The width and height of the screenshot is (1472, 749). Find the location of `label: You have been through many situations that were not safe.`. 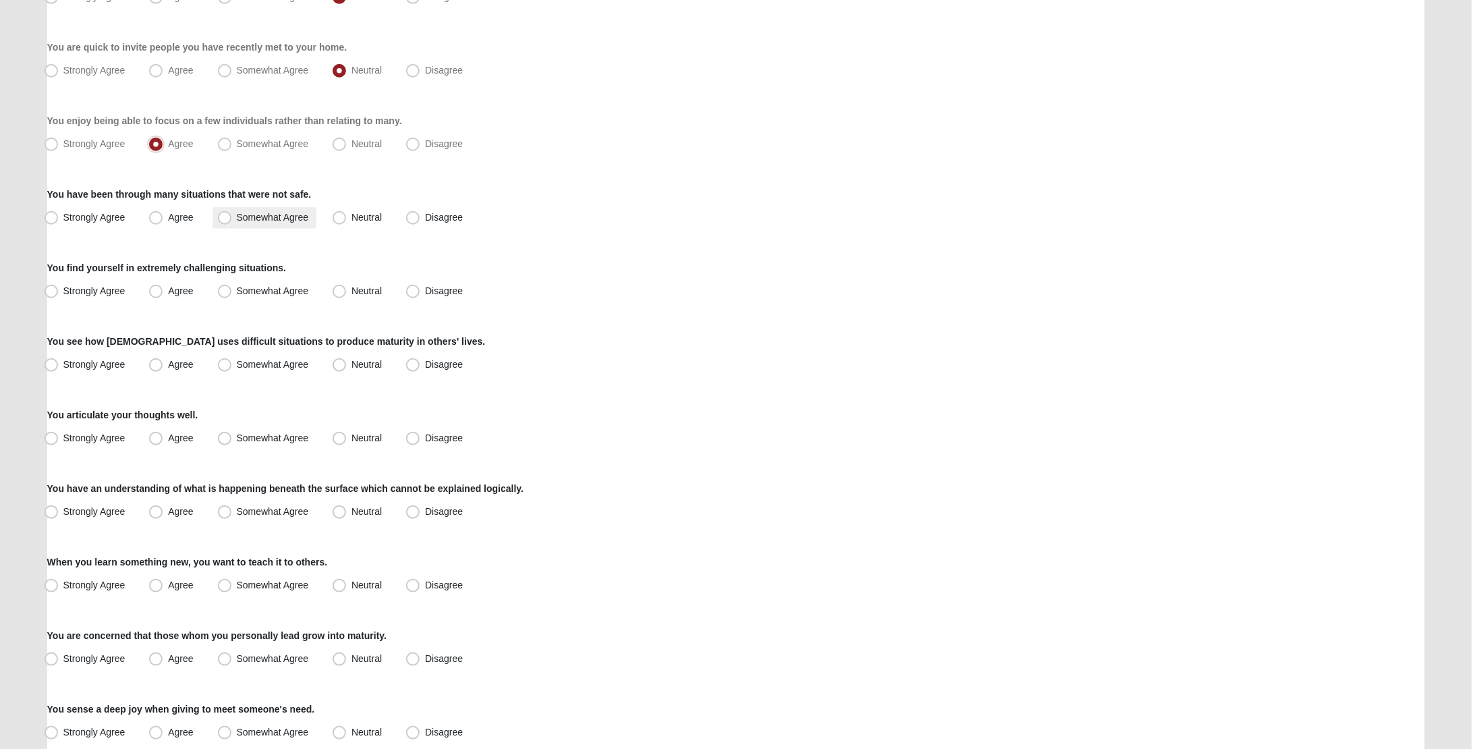

label: You have been through many situations that were not safe. is located at coordinates (179, 194).